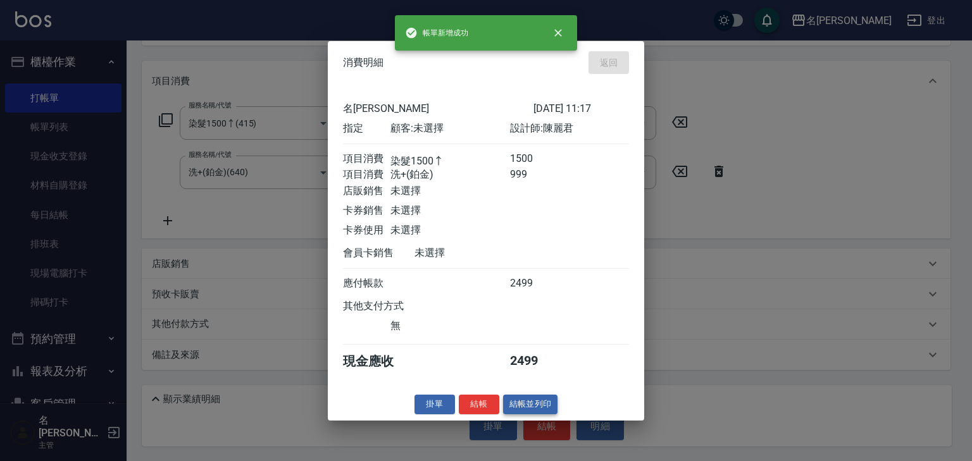 This screenshot has width=972, height=461. I want to click on button: 掛單, so click(435, 404).